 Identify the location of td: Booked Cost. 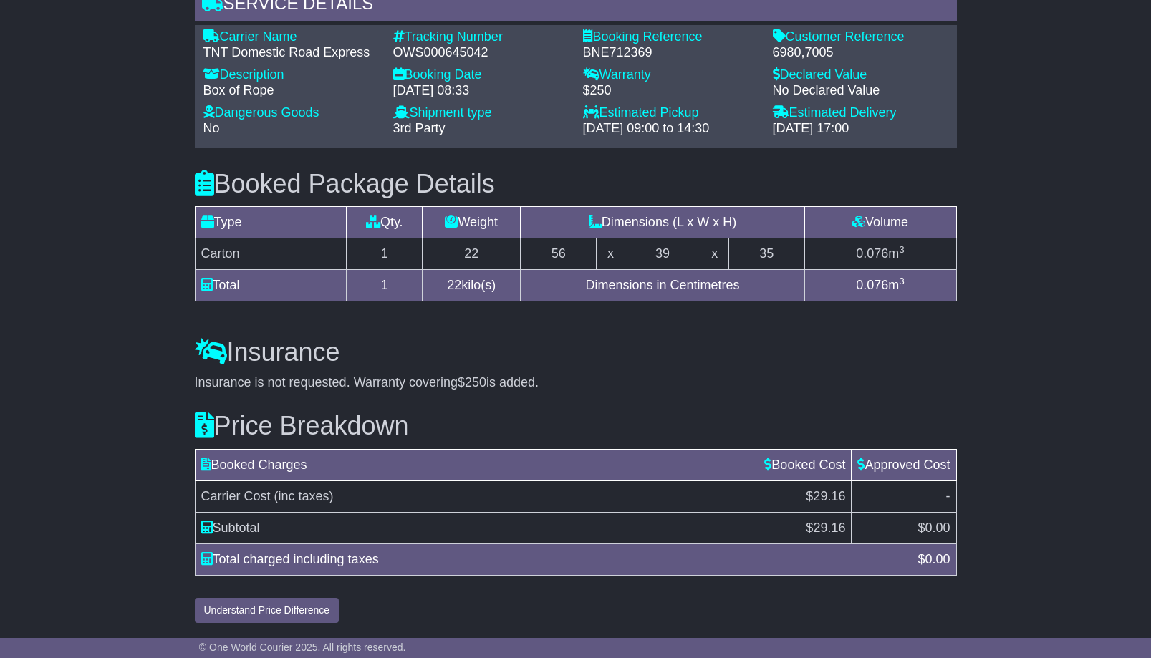
(805, 465).